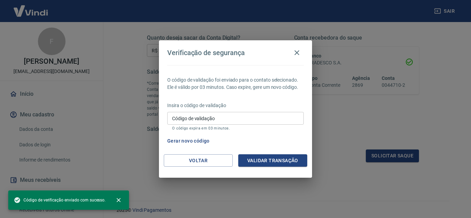 The image size is (471, 218). I want to click on p: O código de validação foi enviado para o contato selecionado. Ele é válido por 03 minutos. Caso e..., so click(235, 84).